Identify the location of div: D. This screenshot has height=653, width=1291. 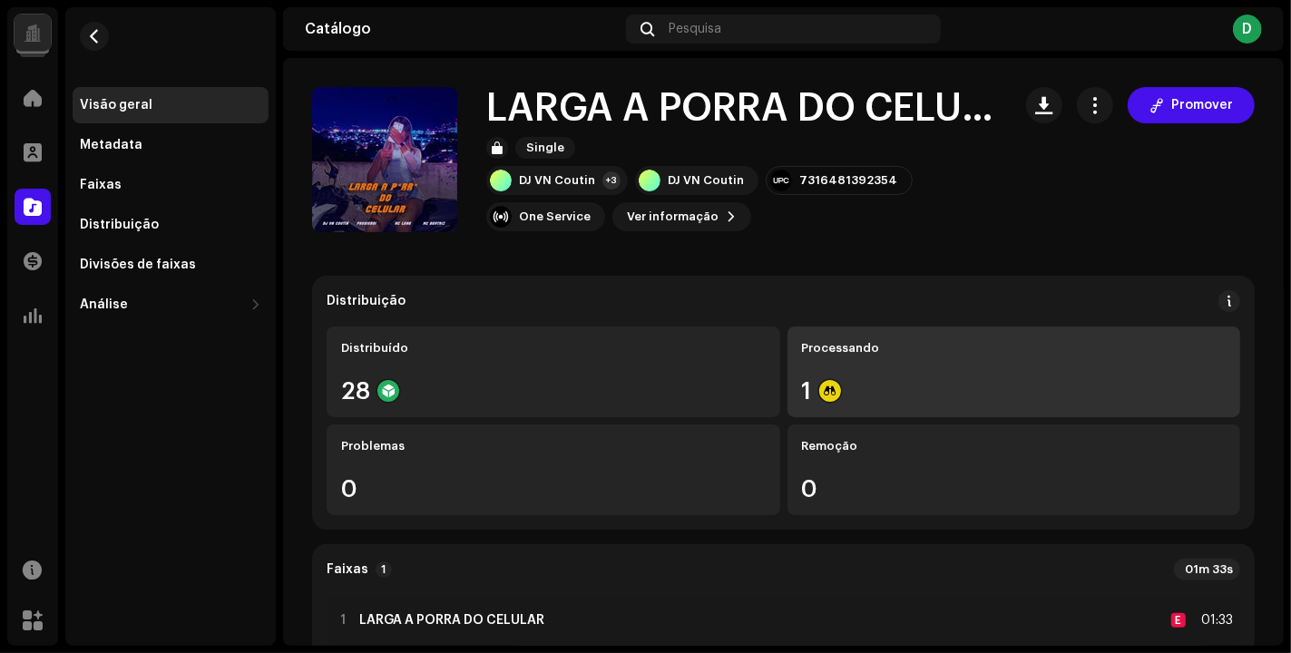
(1248, 29).